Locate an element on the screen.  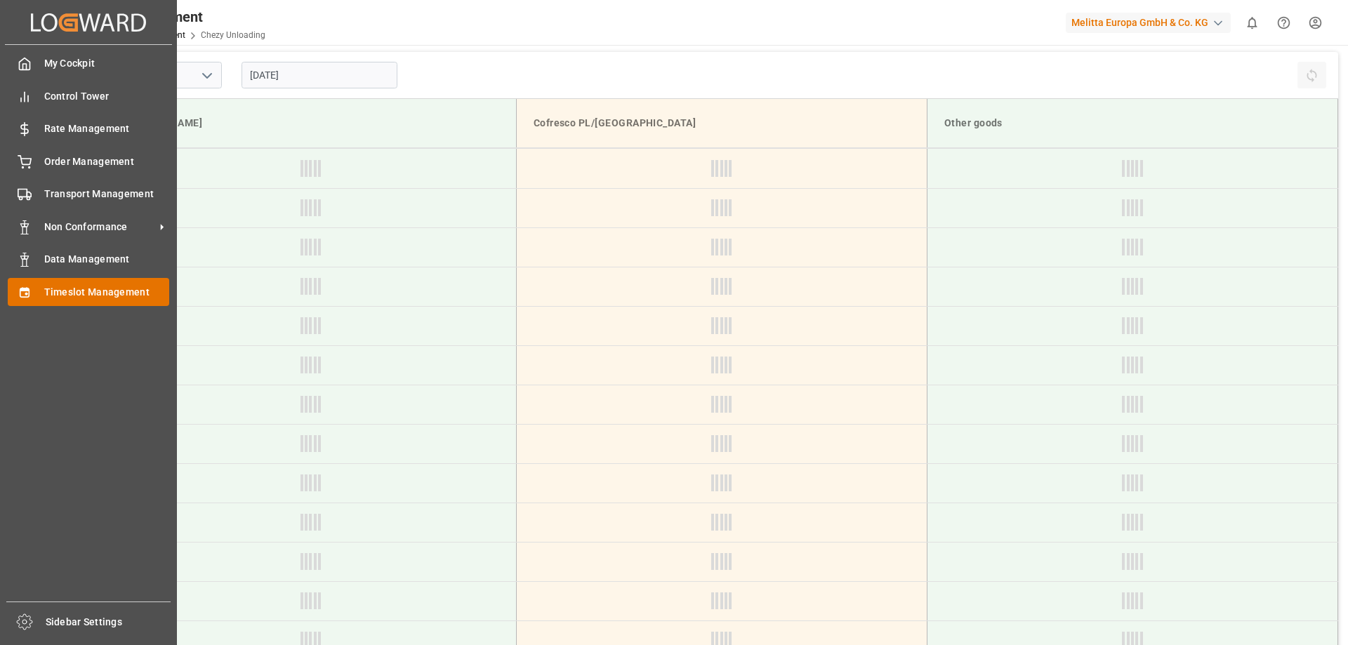
span: Control Tower is located at coordinates (107, 96).